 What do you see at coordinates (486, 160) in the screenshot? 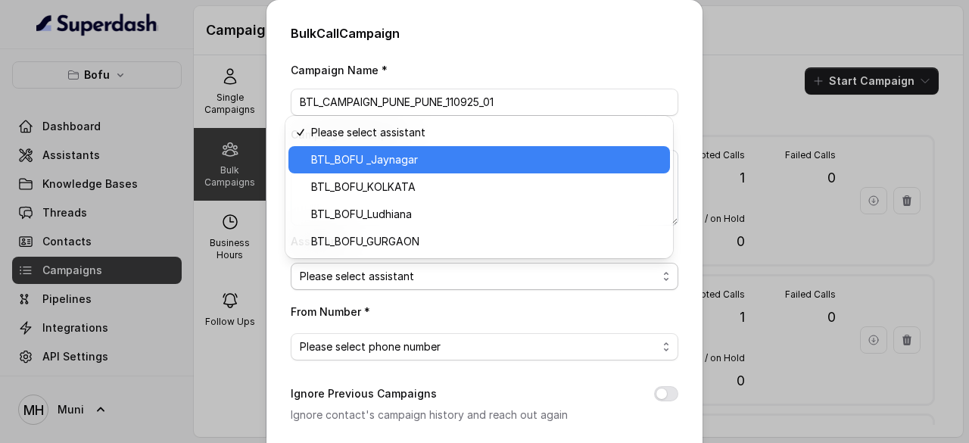
I see `span: BTL_BOFU _Jaynagar` at bounding box center [486, 160].